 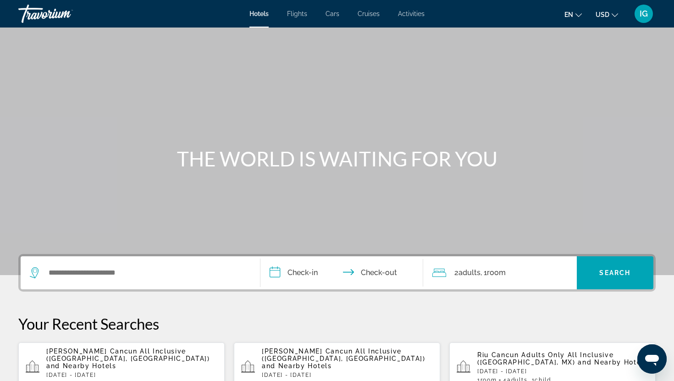 I want to click on button: Check in and out dates, so click(x=341, y=273).